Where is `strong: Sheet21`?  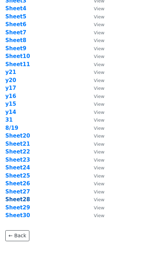 strong: Sheet21 is located at coordinates (18, 144).